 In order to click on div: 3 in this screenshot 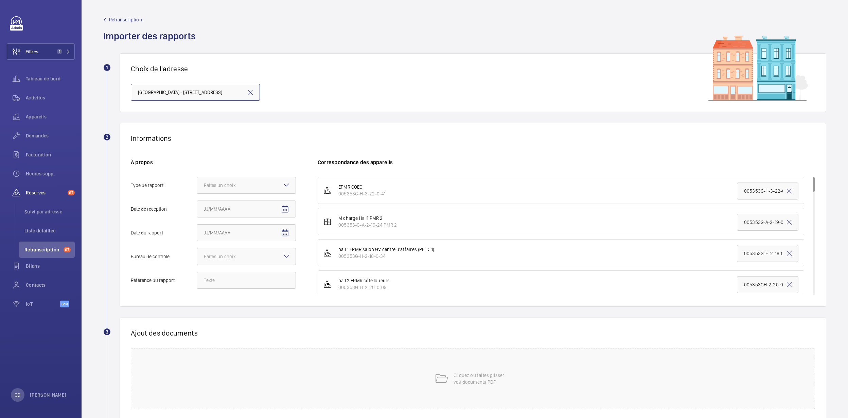, I will do `click(107, 332)`.